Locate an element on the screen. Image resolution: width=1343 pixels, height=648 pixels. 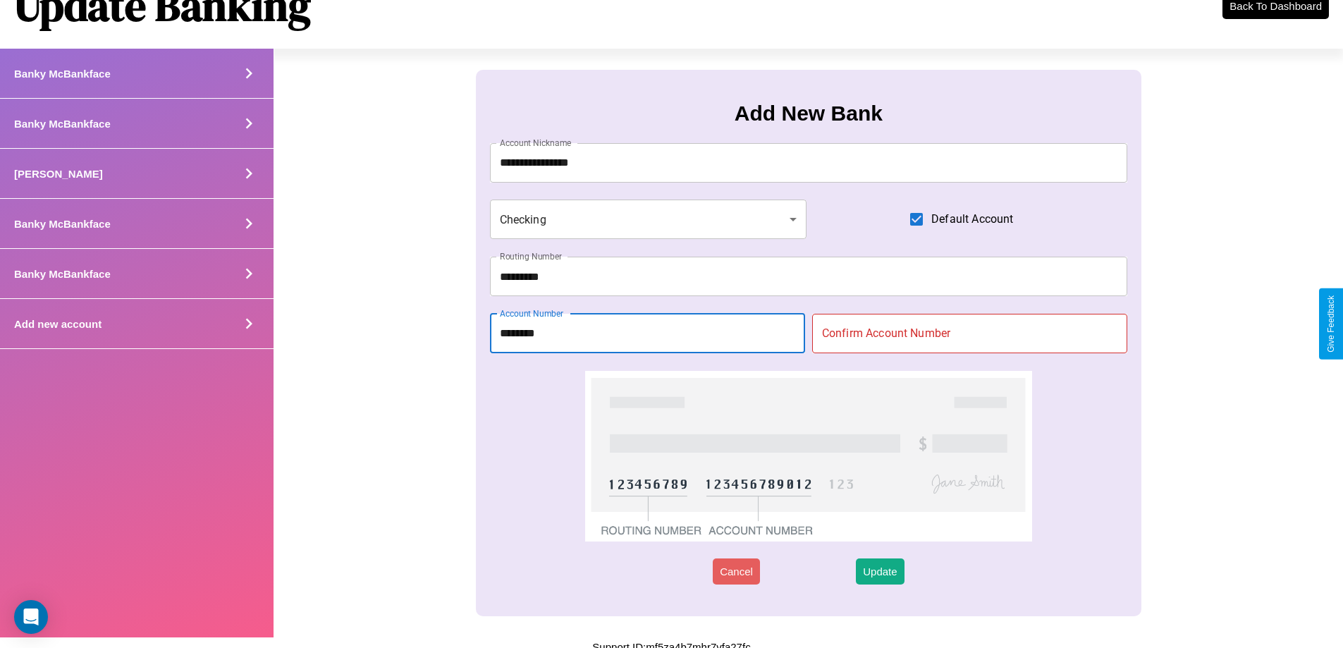
label: Account Number is located at coordinates (531, 313).